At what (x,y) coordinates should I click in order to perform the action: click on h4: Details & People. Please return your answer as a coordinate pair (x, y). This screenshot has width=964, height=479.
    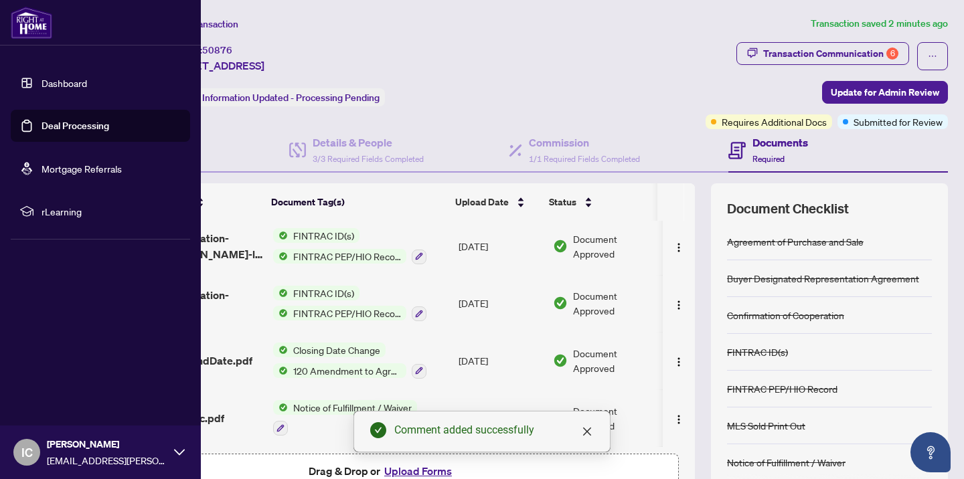
    Looking at the image, I should click on (368, 143).